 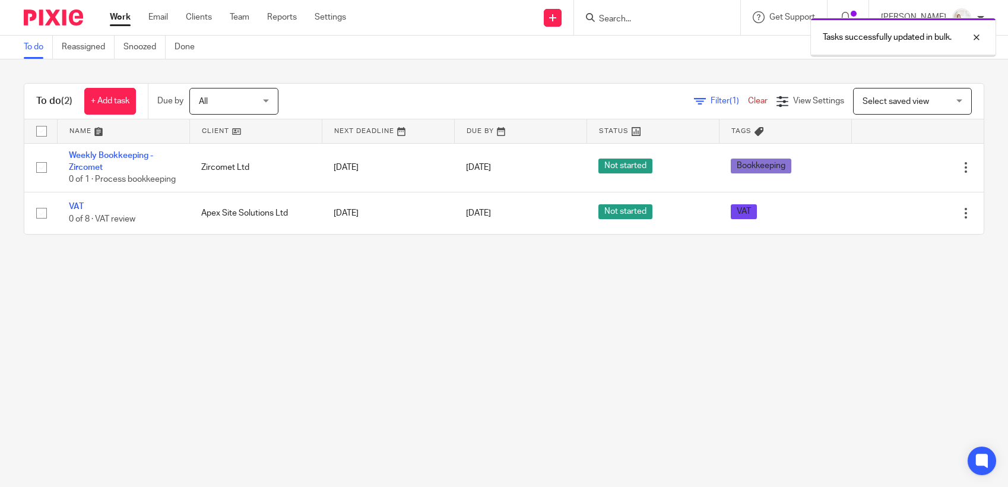 I want to click on td: Zircomet Ltd, so click(x=255, y=167).